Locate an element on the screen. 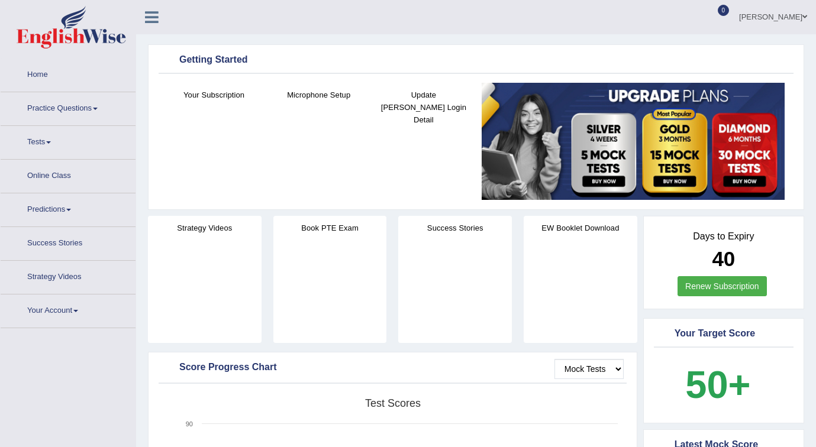 The image size is (816, 447). a: Strategy Videos is located at coordinates (68, 276).